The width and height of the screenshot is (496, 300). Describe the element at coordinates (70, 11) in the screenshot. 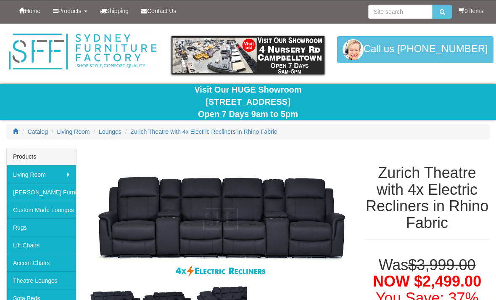

I see `a: Products` at that location.